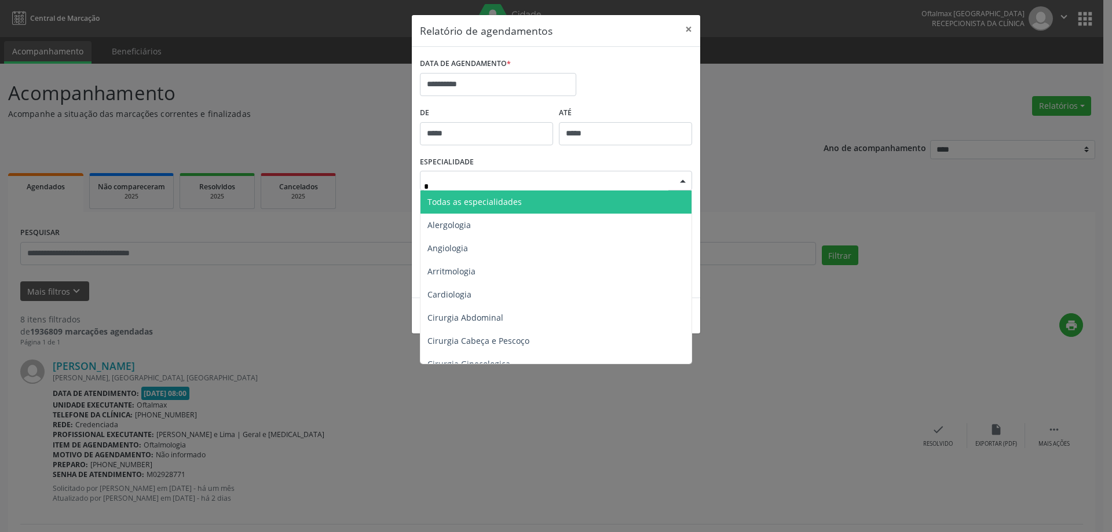  Describe the element at coordinates (478, 340) in the screenshot. I see `span: Cirurgia Cabeça e Pescoço` at that location.